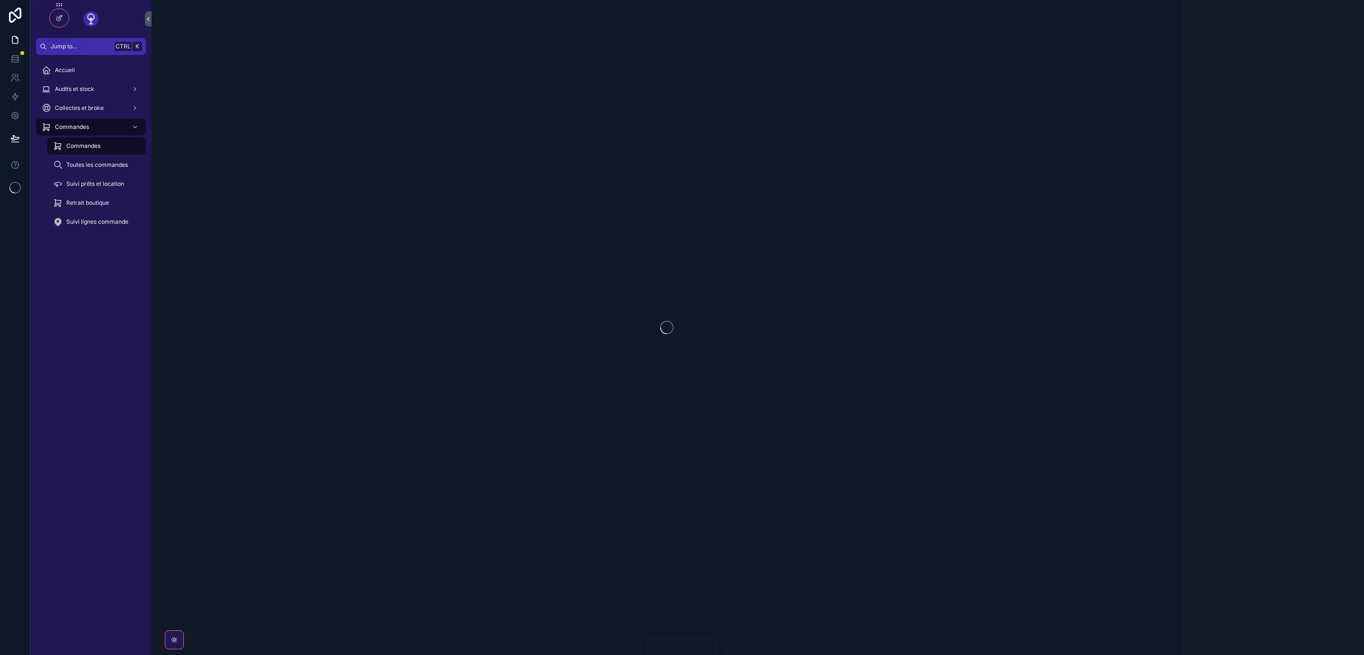 The width and height of the screenshot is (1364, 655). I want to click on a: Suivi lignes commande, so click(97, 222).